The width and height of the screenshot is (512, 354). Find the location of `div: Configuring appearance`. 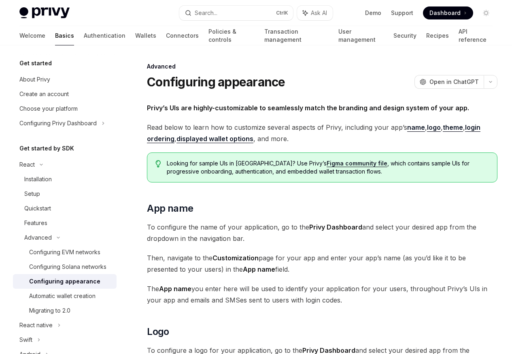

div: Configuring appearance is located at coordinates (65, 281).